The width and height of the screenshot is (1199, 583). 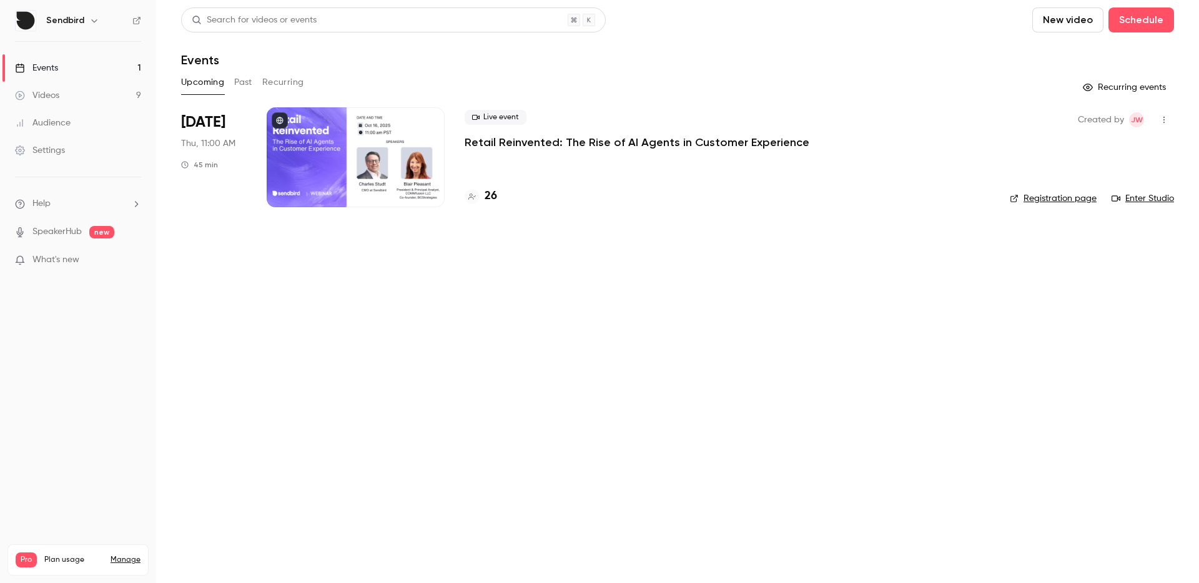 I want to click on a: SpeakerHub, so click(x=57, y=232).